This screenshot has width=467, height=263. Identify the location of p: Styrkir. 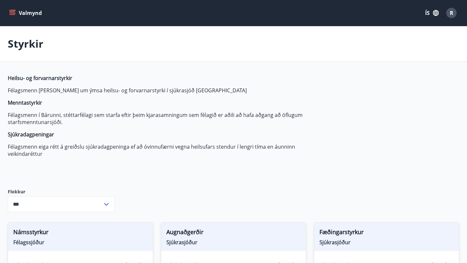
(26, 44).